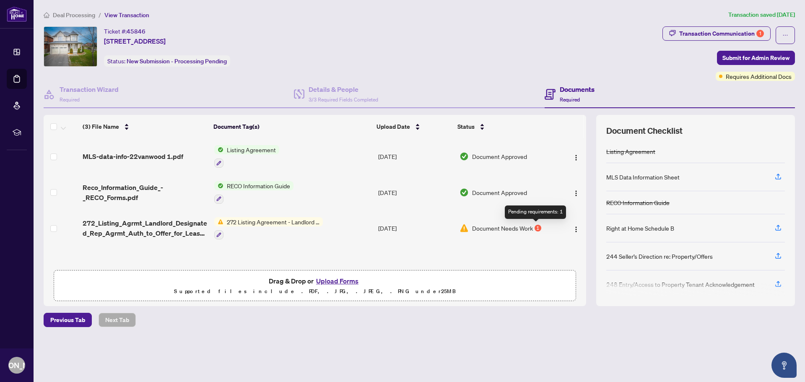  I want to click on span: 45846, so click(136, 31).